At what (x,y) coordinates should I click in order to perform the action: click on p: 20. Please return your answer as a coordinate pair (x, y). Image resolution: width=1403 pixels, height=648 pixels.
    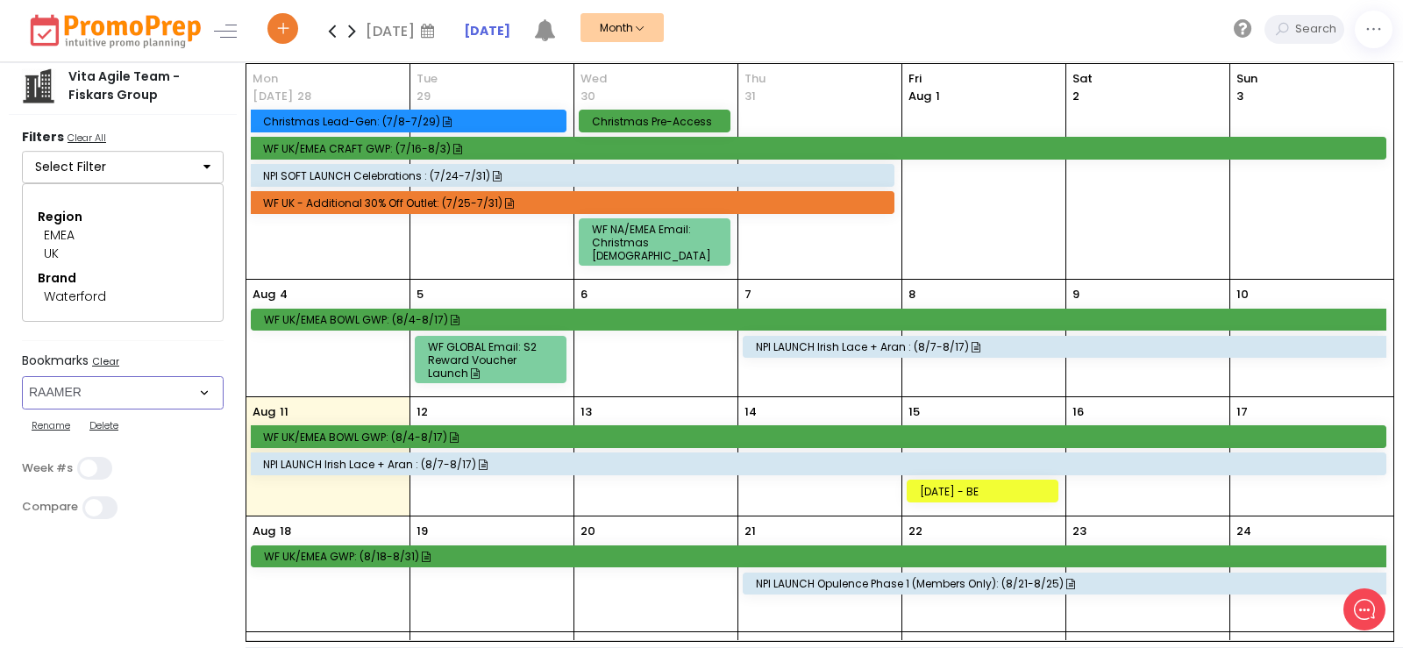
    Looking at the image, I should click on (587, 531).